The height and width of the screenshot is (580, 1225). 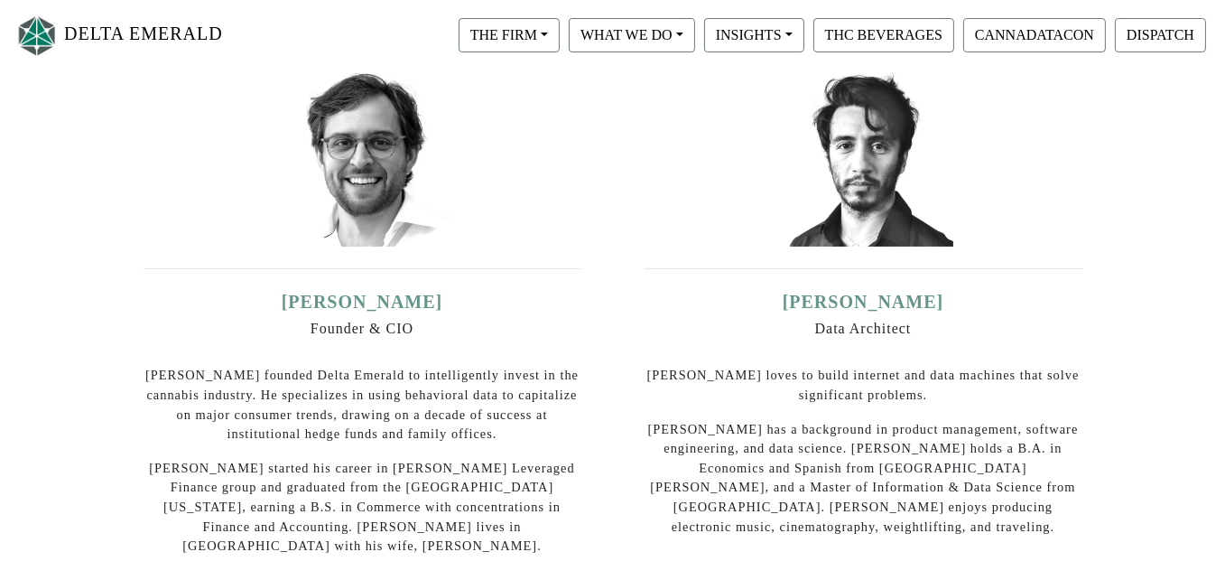 I want to click on h6: Data Architect, so click(x=863, y=328).